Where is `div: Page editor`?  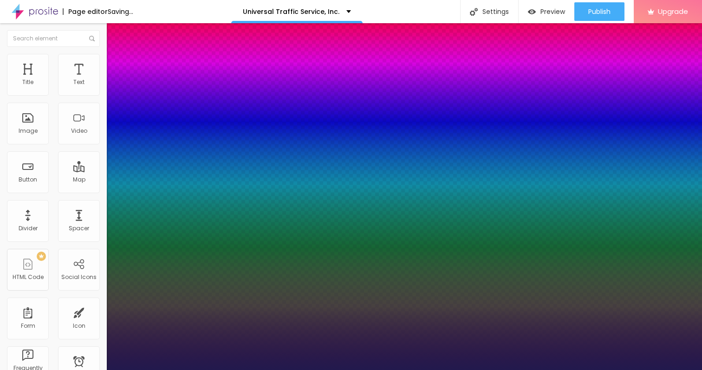 div: Page editor is located at coordinates (85, 12).